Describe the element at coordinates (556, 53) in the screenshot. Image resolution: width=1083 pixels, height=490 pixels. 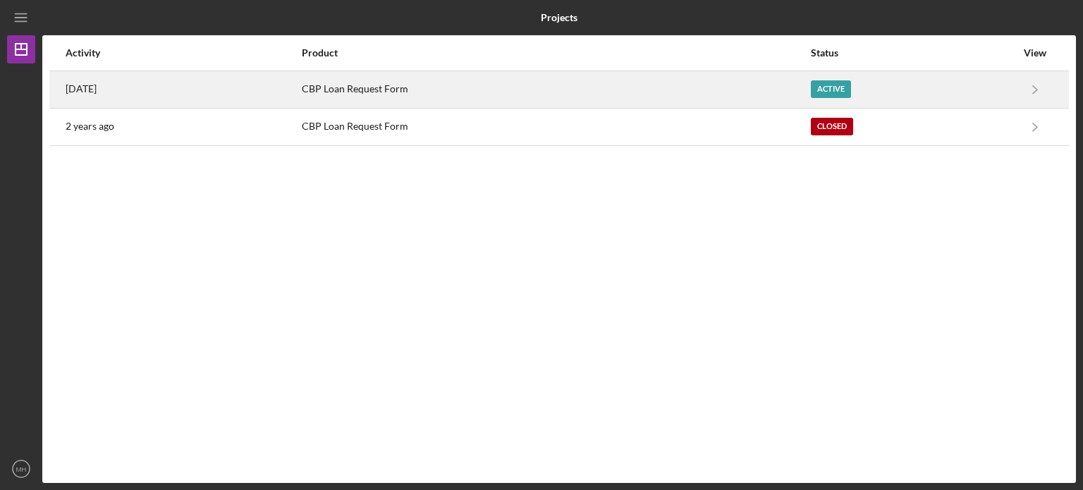
I see `div: Product` at that location.